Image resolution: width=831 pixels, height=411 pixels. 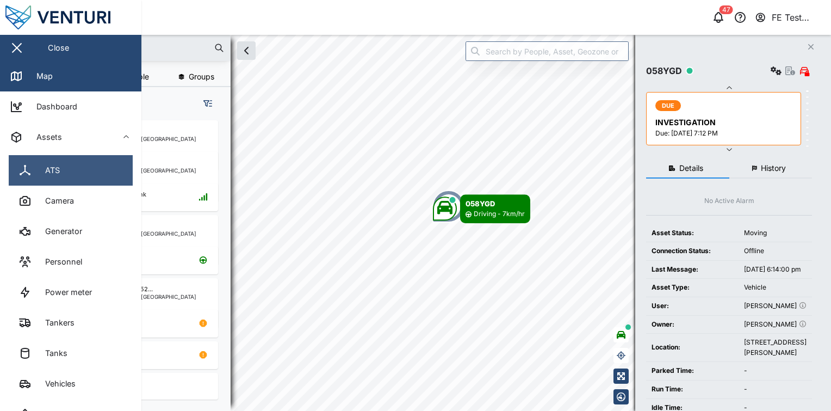 What do you see at coordinates (775, 251) in the screenshot?
I see `div: Offline` at bounding box center [775, 251].